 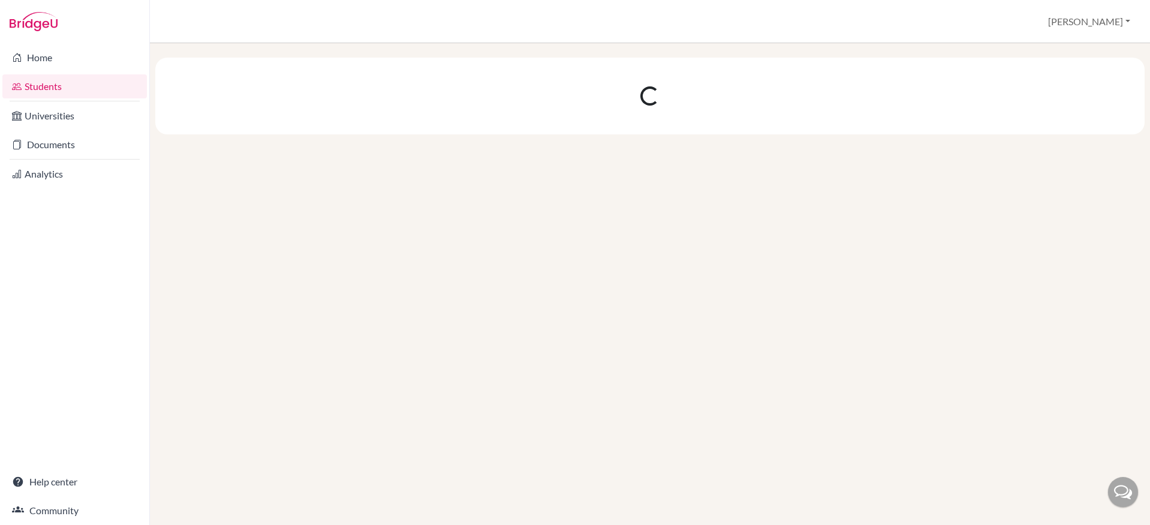 What do you see at coordinates (74, 510) in the screenshot?
I see `a: Community` at bounding box center [74, 510].